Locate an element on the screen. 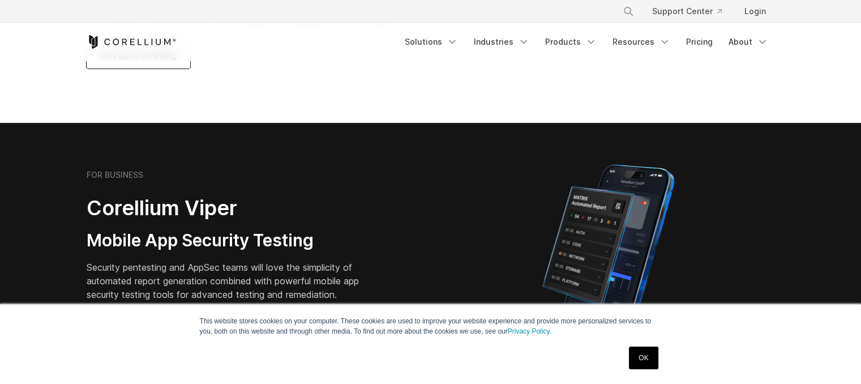 This screenshot has height=384, width=861. a: About is located at coordinates (748, 42).